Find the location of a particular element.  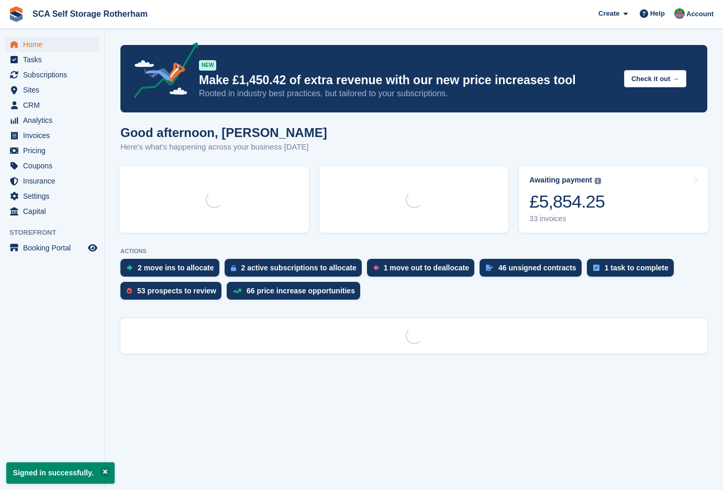

img: move_ins_to_allocate_icon-fdf77a2bb77ea45bf5b3d319d69a93e2d87916cf1d5bf7949dd705db3b84f3ca.svg is located at coordinates (129, 268).